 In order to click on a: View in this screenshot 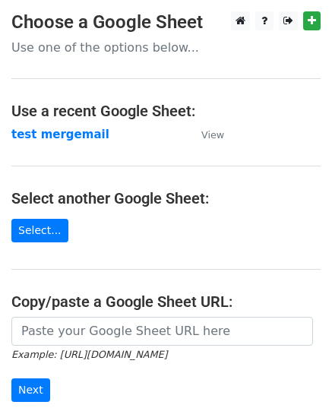, I will do `click(205, 135)`.